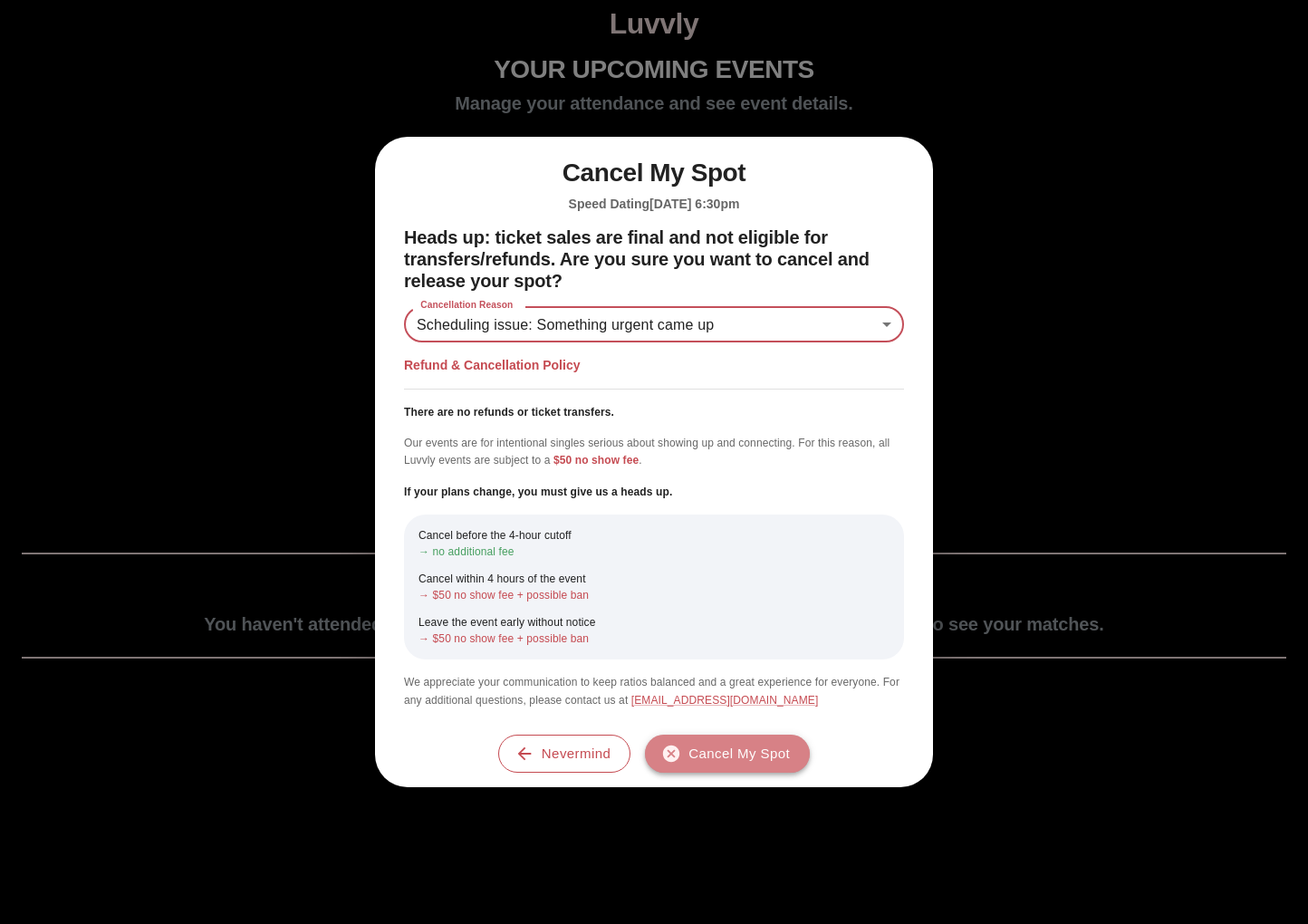  What do you see at coordinates (654, 173) in the screenshot?
I see `h1: Cancel My Spot` at bounding box center [654, 173].